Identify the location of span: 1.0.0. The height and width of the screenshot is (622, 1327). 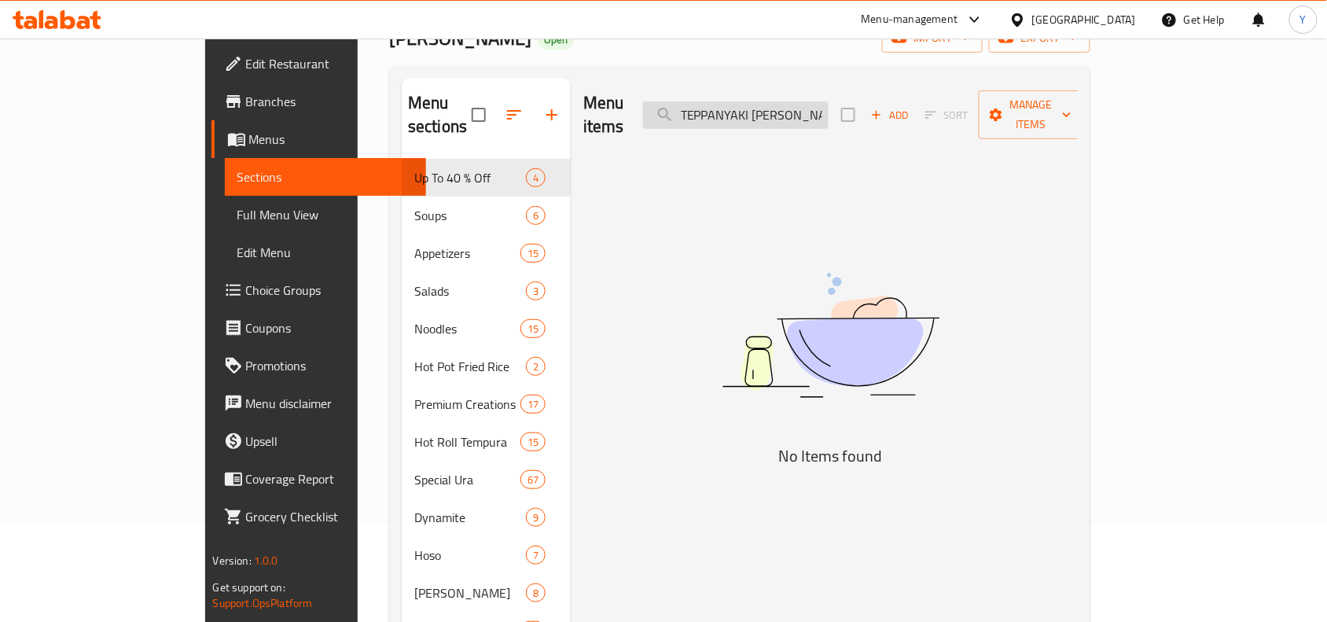
(266, 561).